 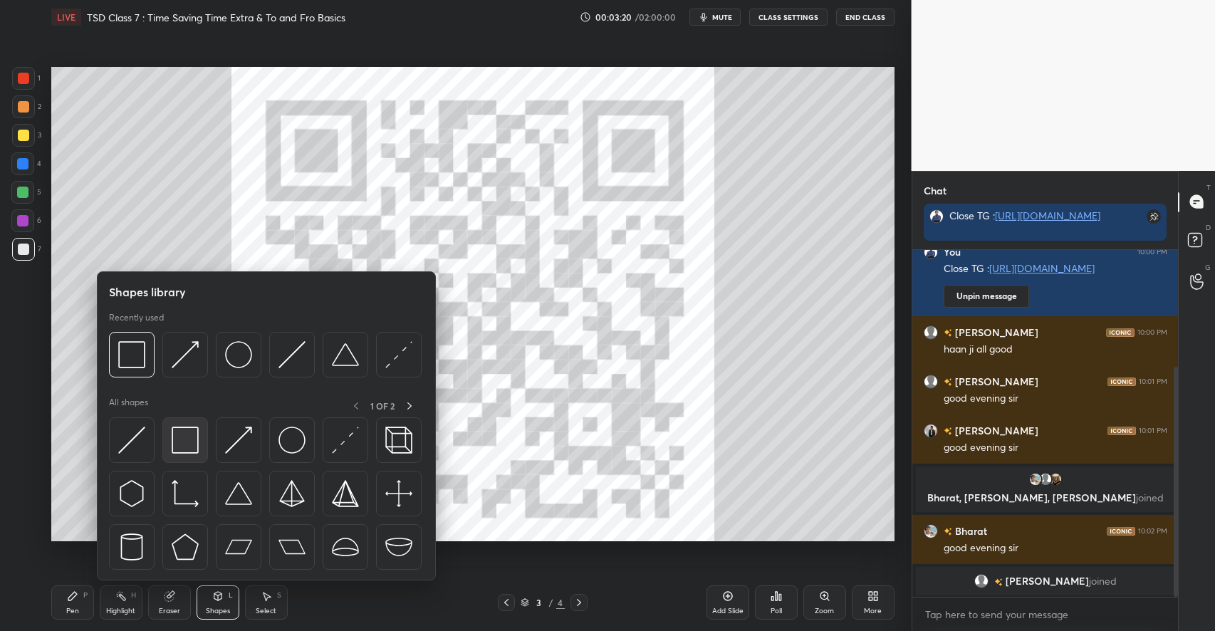 What do you see at coordinates (26, 107) in the screenshot?
I see `div: 2` at bounding box center [26, 107].